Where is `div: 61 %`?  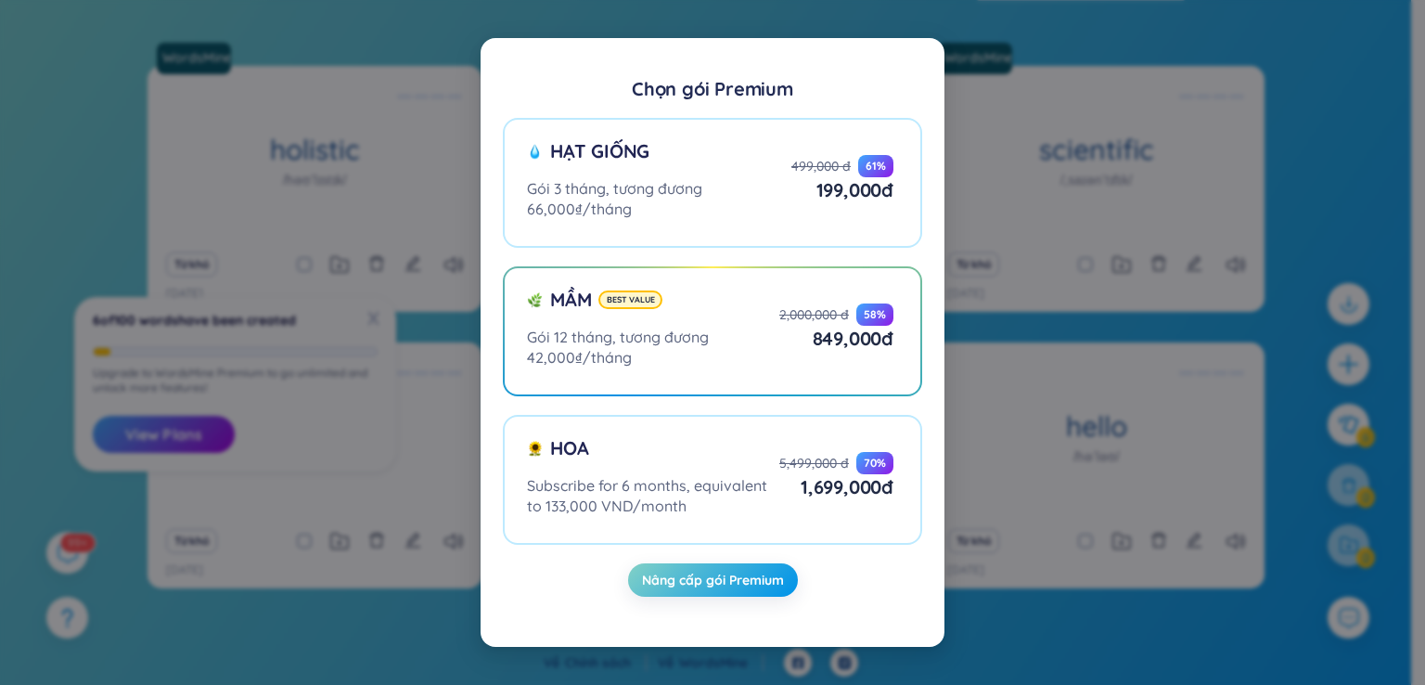 div: 61 % is located at coordinates (876, 166).